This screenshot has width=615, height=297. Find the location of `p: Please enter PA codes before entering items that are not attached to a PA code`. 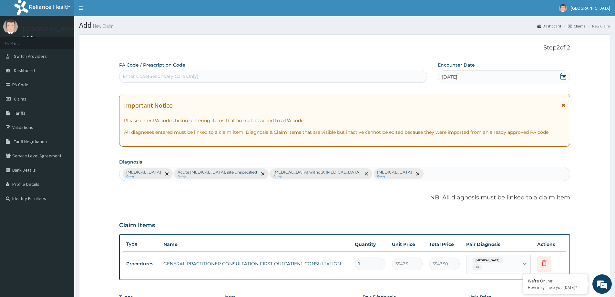

p: Please enter PA codes before entering items that are not attached to a PA code is located at coordinates (345, 121).